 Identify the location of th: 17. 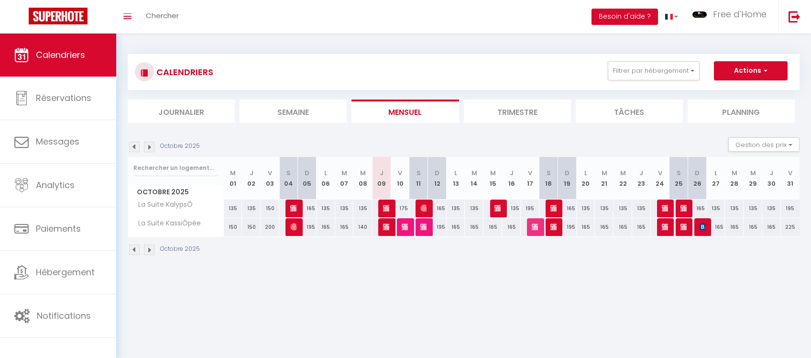
(530, 178).